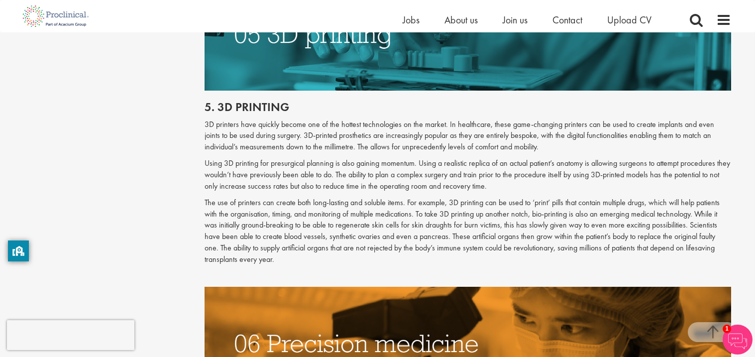  I want to click on a: Join us, so click(515, 20).